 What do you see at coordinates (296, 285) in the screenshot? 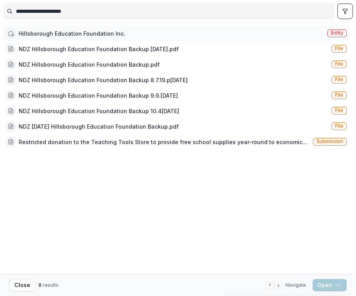
I see `span: Navigate` at bounding box center [296, 285].